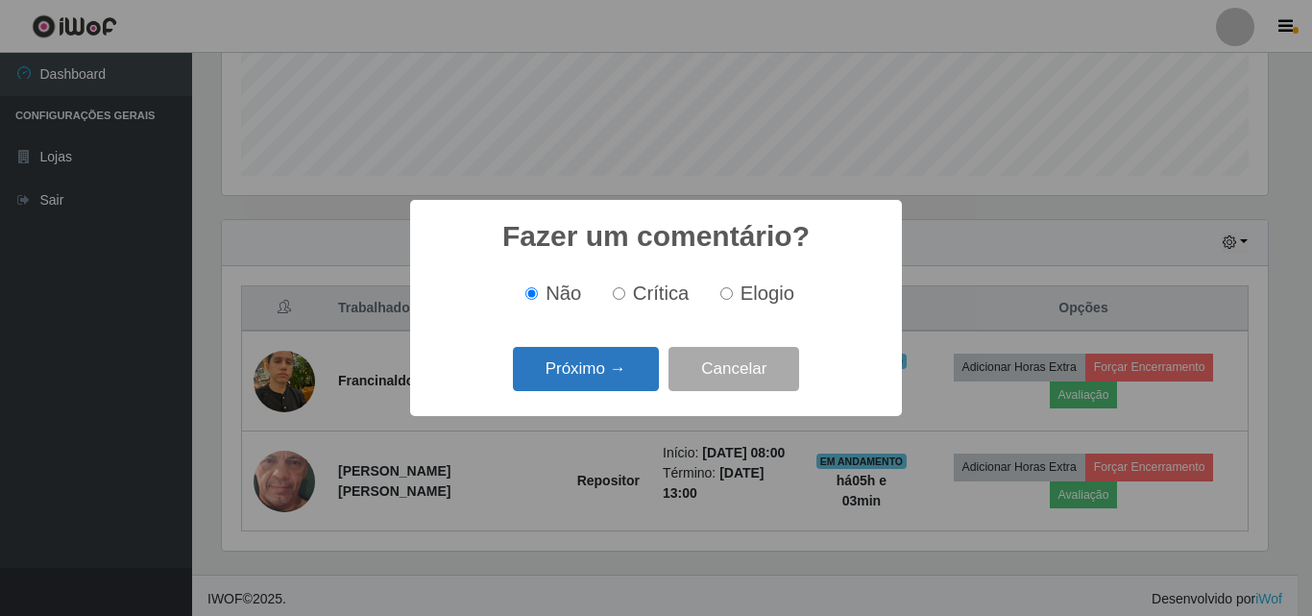 This screenshot has height=616, width=1312. Describe the element at coordinates (563, 293) in the screenshot. I see `span: Não` at that location.